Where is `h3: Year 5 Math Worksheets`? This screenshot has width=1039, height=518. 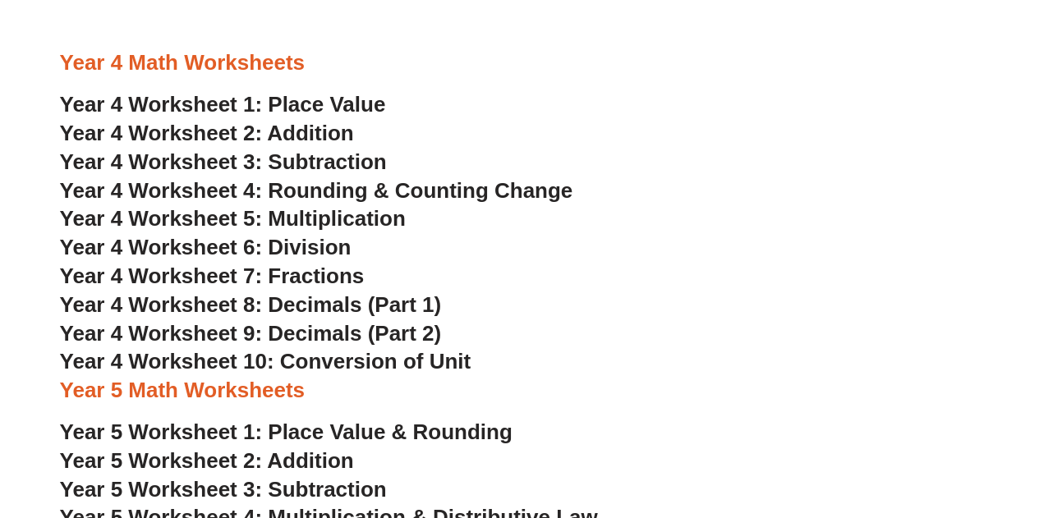
h3: Year 5 Math Worksheets is located at coordinates (520, 391).